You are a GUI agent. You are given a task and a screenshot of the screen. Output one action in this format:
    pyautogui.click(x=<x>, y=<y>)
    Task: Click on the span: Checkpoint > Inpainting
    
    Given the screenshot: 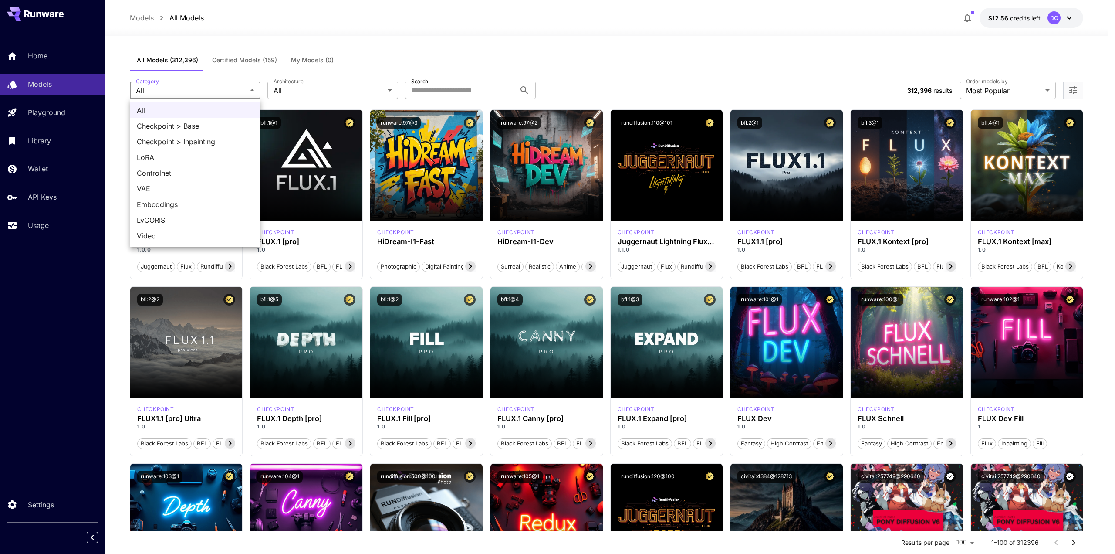 What is the action you would take?
    pyautogui.click(x=195, y=142)
    